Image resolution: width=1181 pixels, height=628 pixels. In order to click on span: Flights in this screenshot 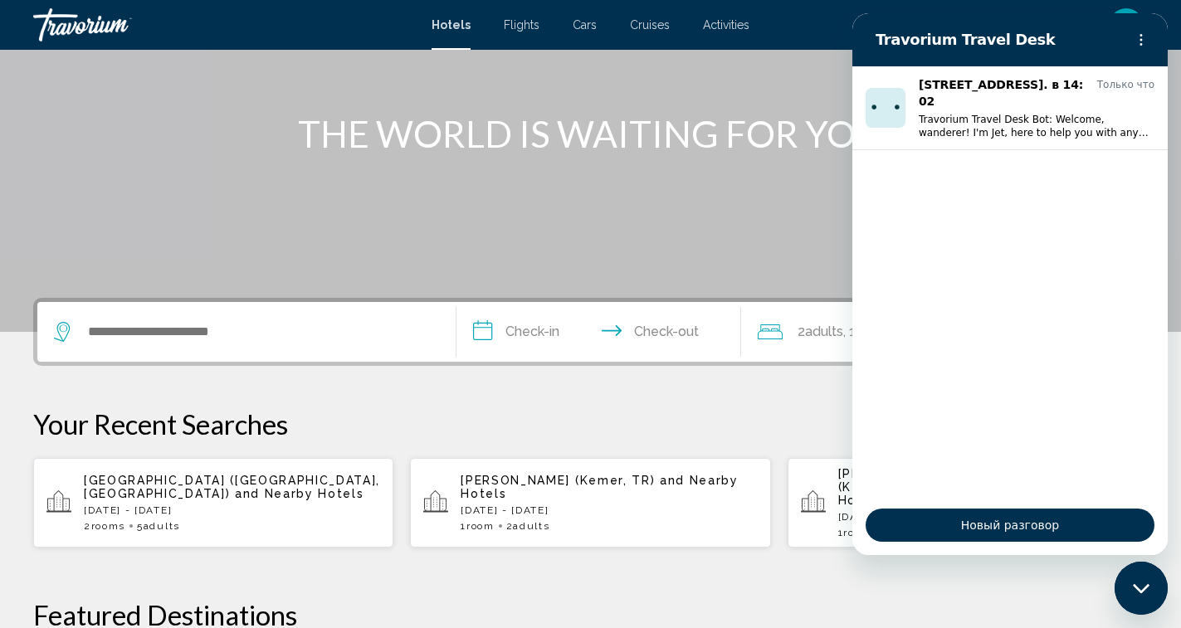, I will do `click(521, 25)`.